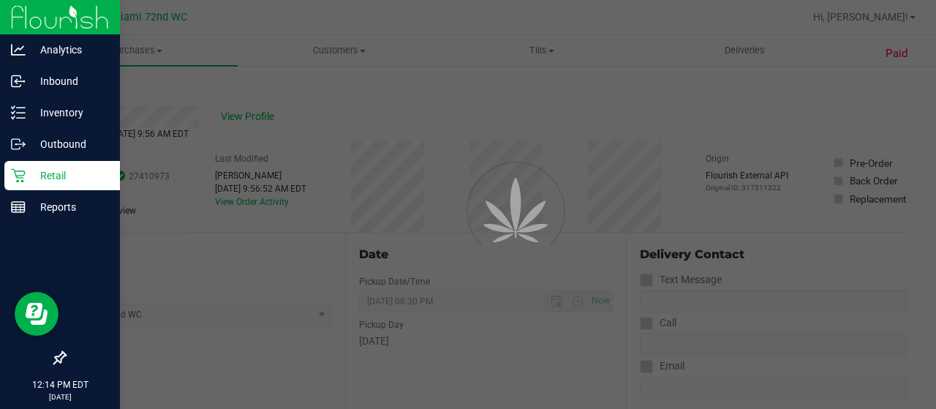  Describe the element at coordinates (18, 50) in the screenshot. I see `inline-svg: Analytics` at that location.